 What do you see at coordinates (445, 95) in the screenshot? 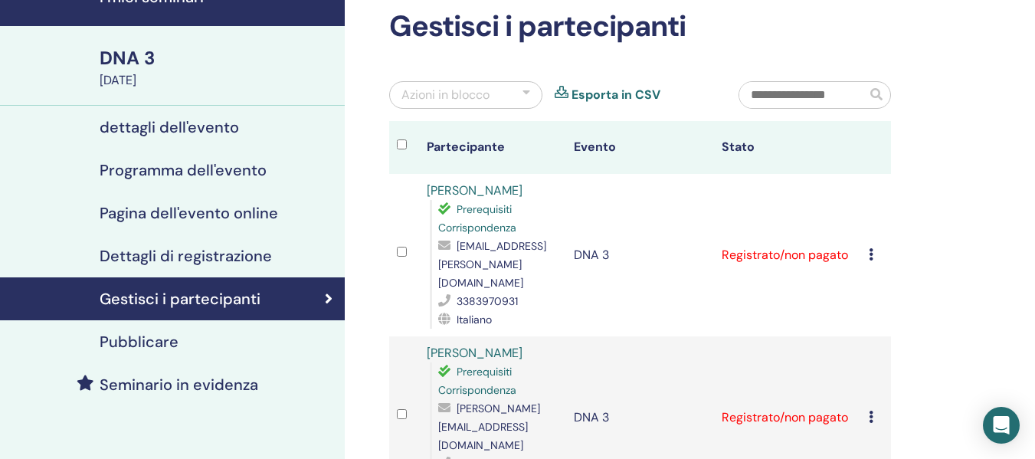
I see `div: Azioni in blocco` at bounding box center [445, 95].